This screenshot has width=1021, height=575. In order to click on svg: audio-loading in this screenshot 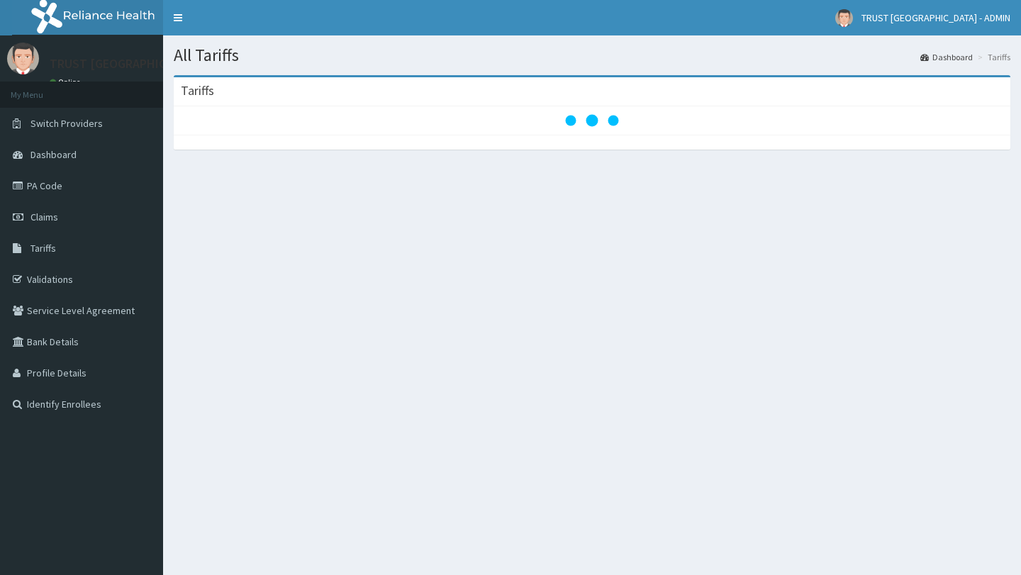, I will do `click(592, 121)`.